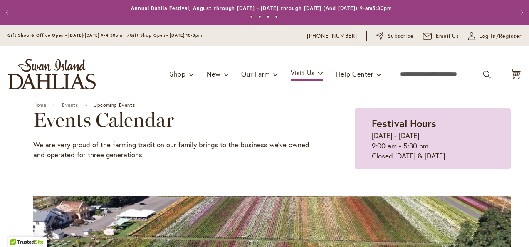 The width and height of the screenshot is (529, 247). Describe the element at coordinates (400, 36) in the screenshot. I see `span: Subscribe` at that location.